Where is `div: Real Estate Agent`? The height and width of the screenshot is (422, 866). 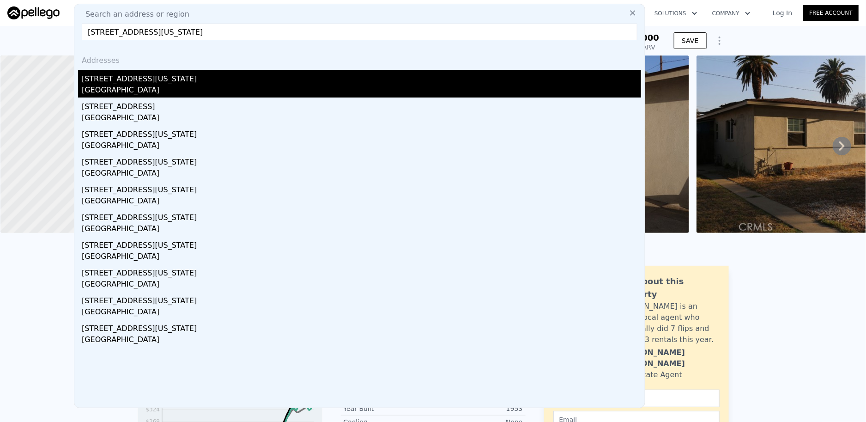 div: Real Estate Agent is located at coordinates (650, 375).